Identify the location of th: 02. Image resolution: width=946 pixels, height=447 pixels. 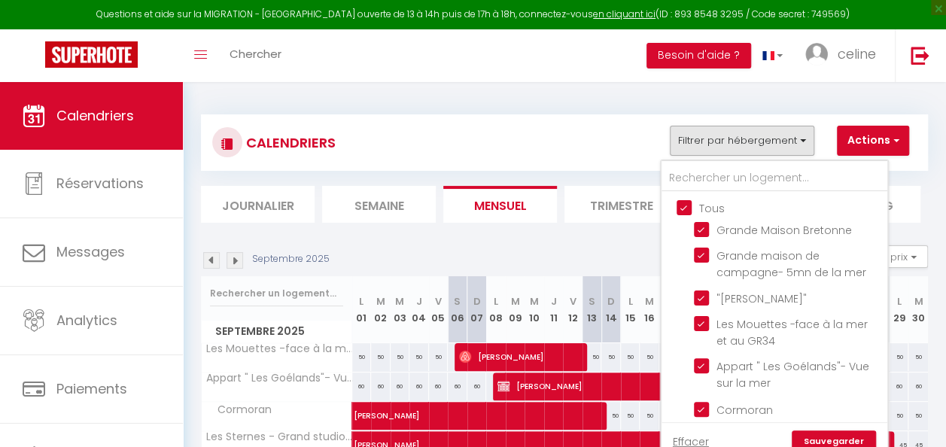
(381, 309).